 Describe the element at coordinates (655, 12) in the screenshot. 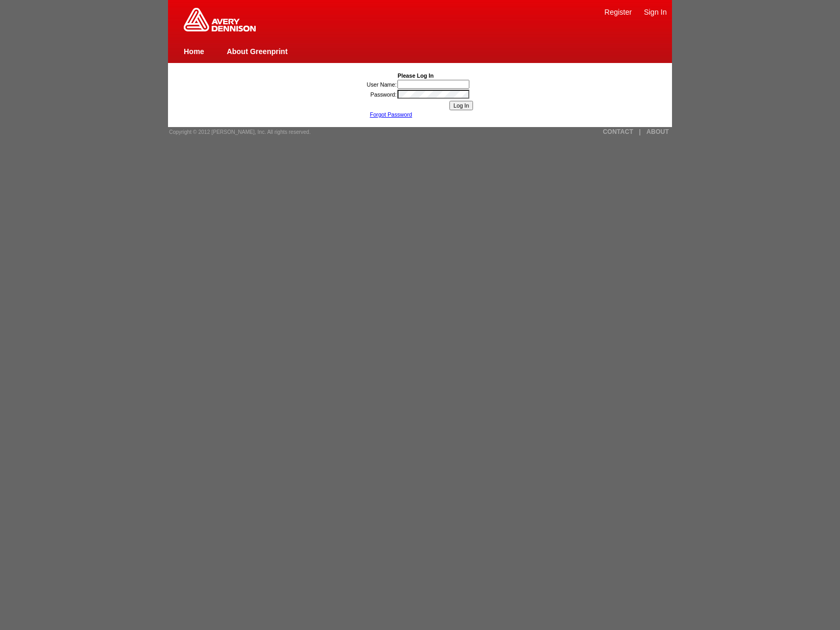

I see `a: Sign In` at that location.